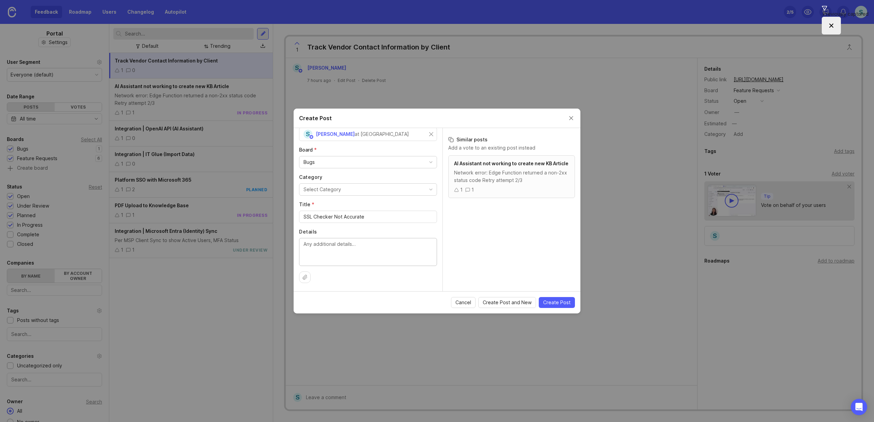 Image resolution: width=874 pixels, height=422 pixels. Describe the element at coordinates (307, 204) in the screenshot. I see `span: Title (required)` at that location.